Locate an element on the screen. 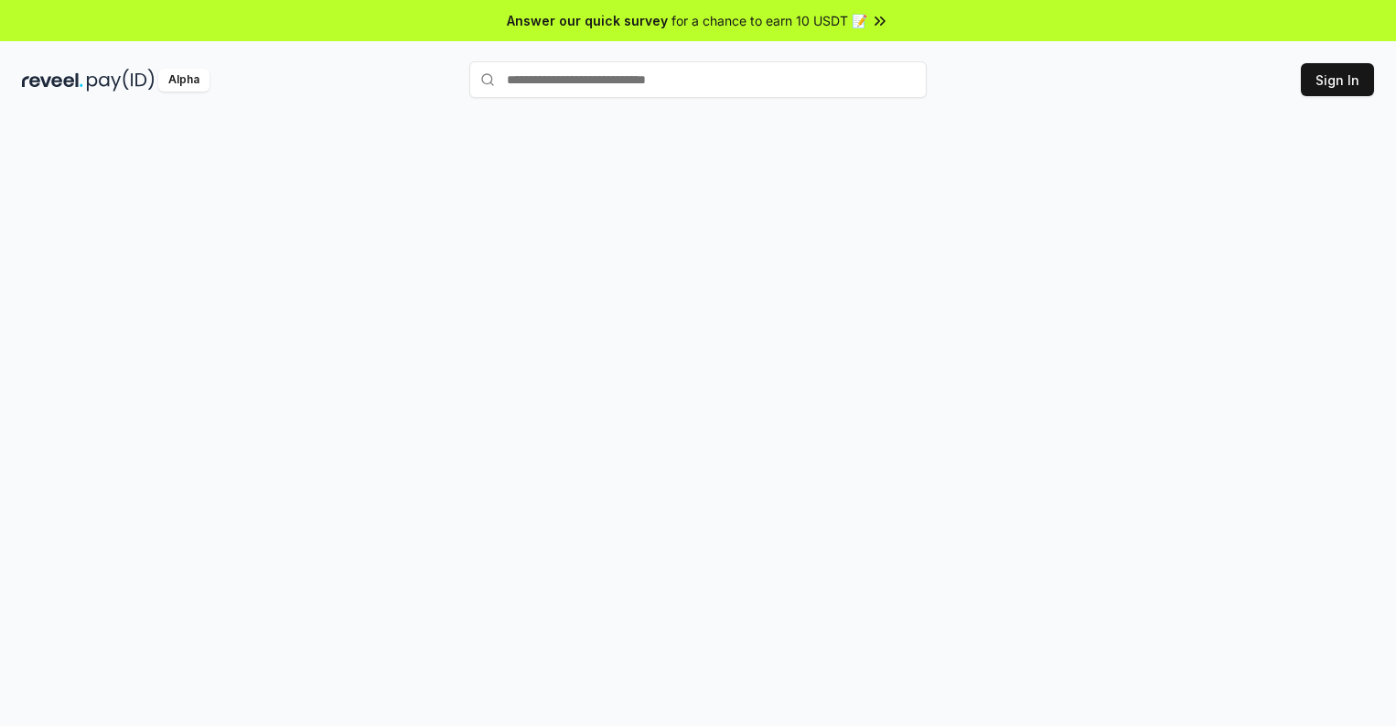 Image resolution: width=1396 pixels, height=726 pixels. img: reveel_dark is located at coordinates (52, 80).